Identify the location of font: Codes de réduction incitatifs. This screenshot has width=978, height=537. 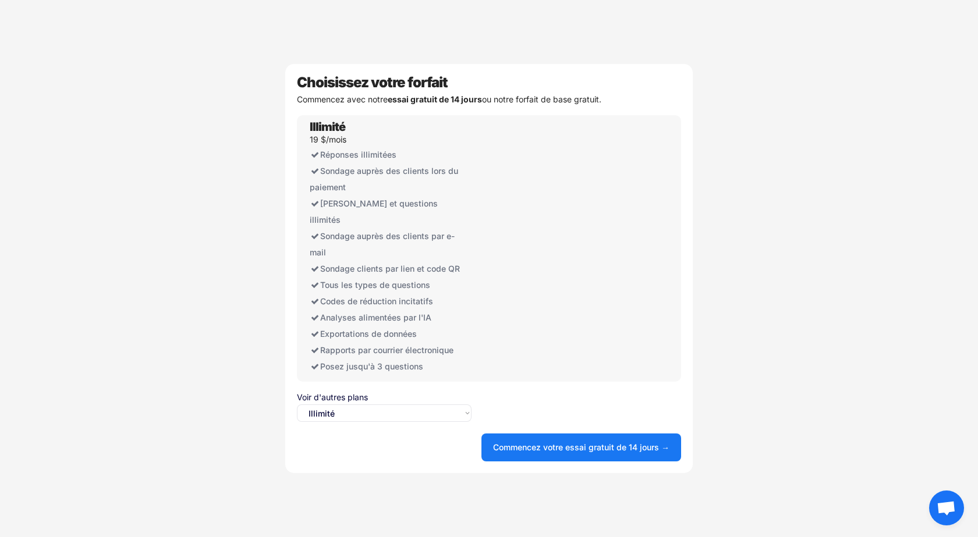
(377, 301).